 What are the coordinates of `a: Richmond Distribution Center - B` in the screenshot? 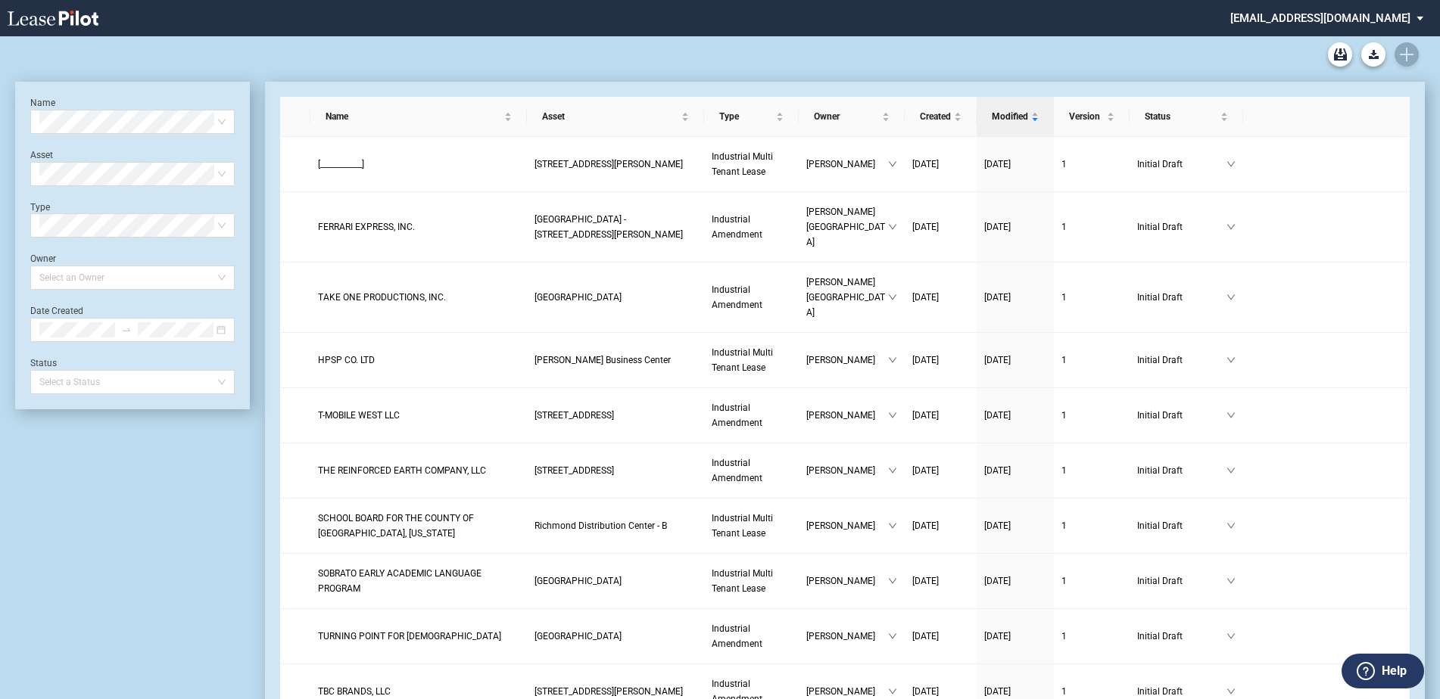 It's located at (615, 526).